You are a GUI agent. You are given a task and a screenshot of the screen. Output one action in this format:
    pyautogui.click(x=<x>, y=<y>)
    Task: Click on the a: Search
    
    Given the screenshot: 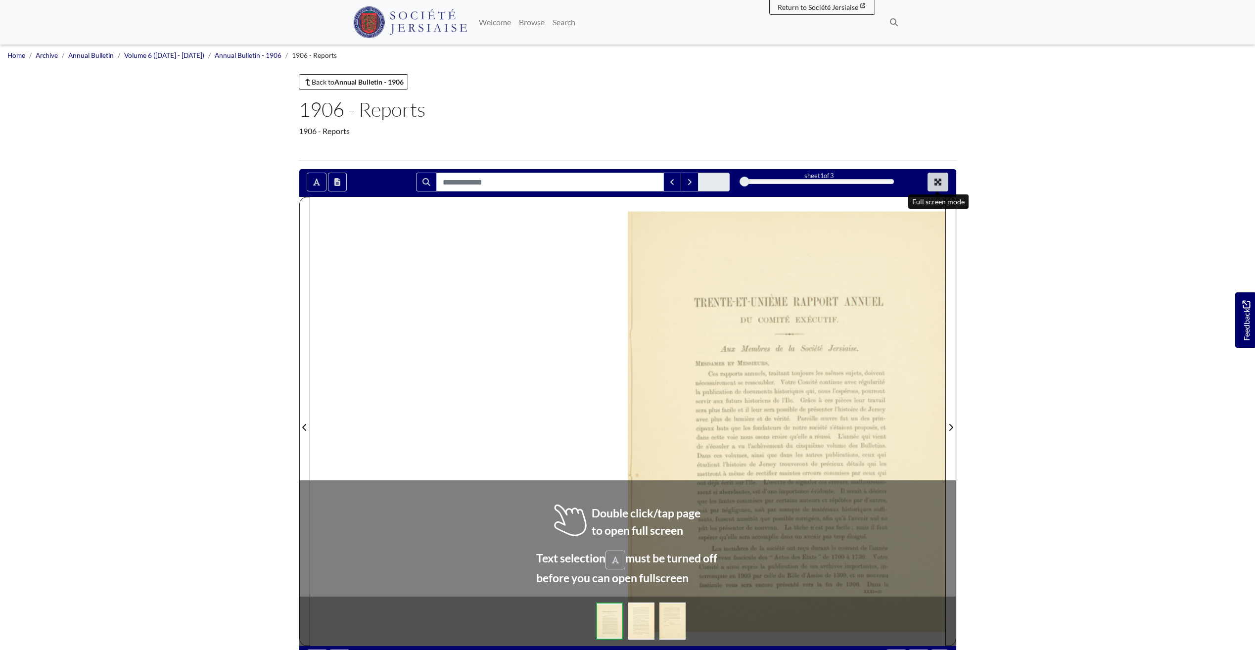 What is the action you would take?
    pyautogui.click(x=564, y=22)
    